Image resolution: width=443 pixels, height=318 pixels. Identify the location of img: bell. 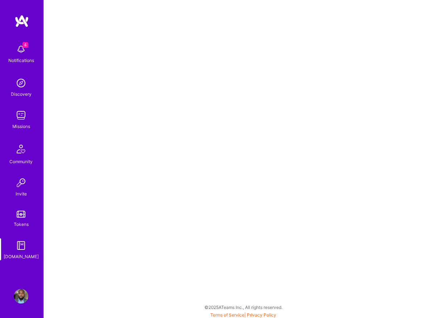
(21, 49).